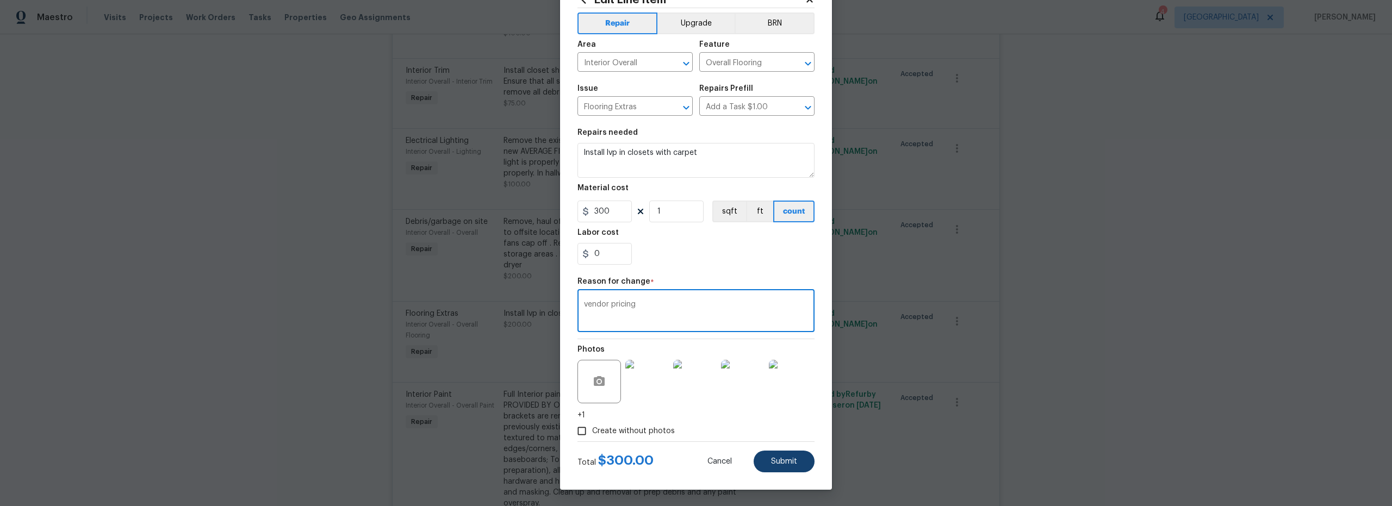  What do you see at coordinates (729, 212) in the screenshot?
I see `button: sqft` at bounding box center [729, 212].